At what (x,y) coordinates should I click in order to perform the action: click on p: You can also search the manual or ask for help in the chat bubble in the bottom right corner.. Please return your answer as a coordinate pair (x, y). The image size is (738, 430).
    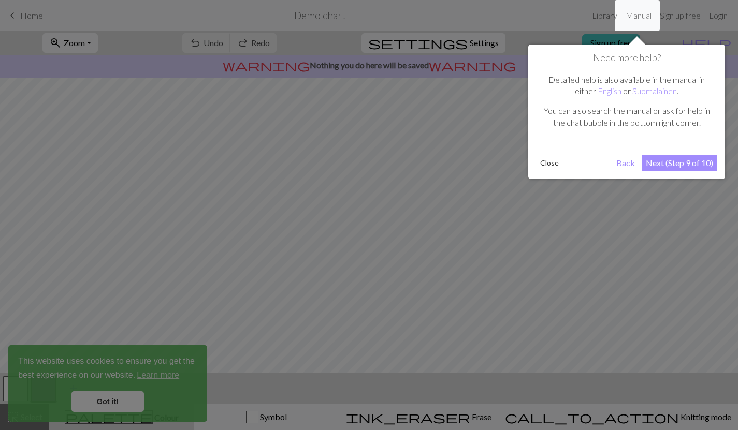
    Looking at the image, I should click on (626, 116).